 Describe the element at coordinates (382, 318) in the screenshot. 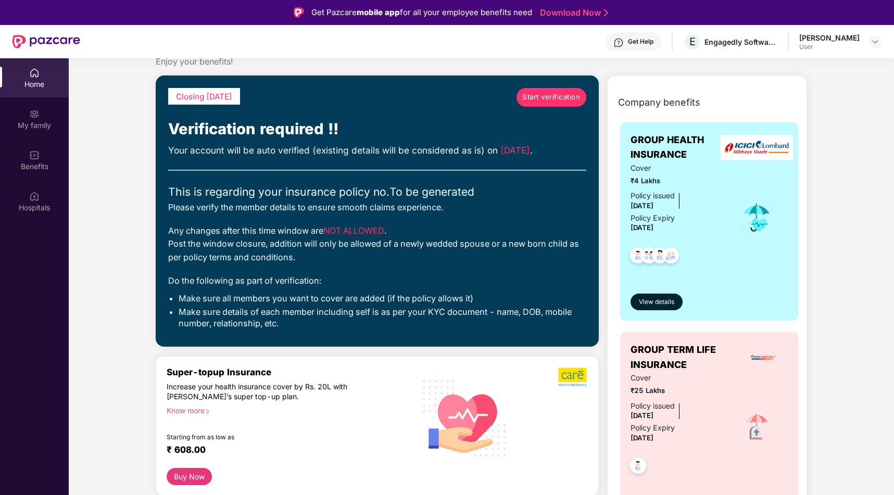

I see `li: Make sure details of each member including self is as per your KYC document - name, DOB, mobile n...` at that location.